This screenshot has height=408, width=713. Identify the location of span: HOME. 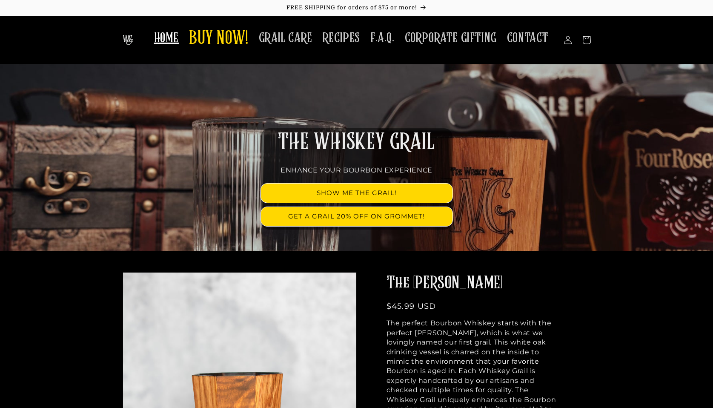
(166, 38).